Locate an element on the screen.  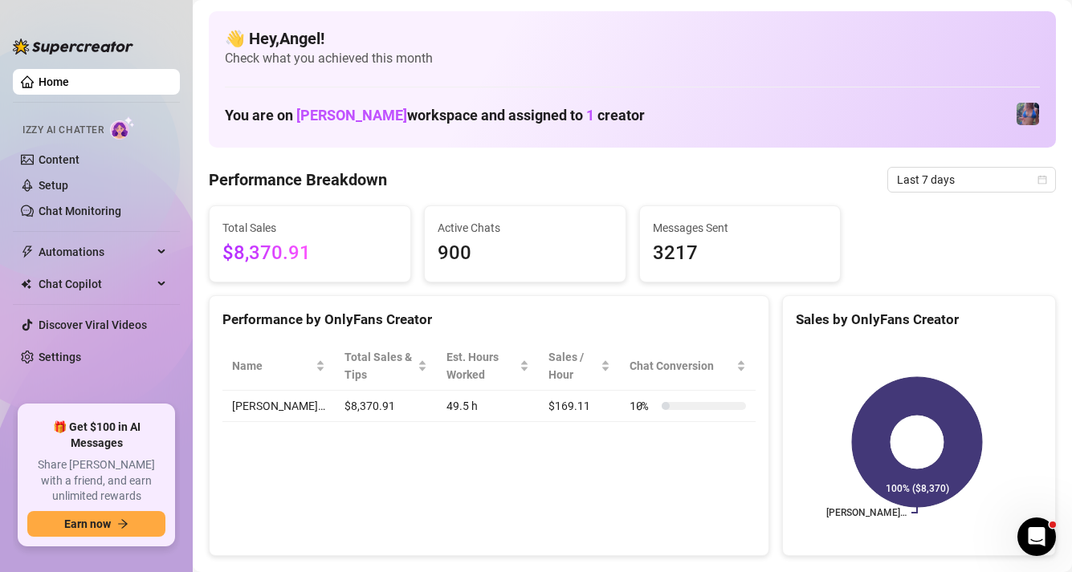
h4: 👋 Hey, Angel ! is located at coordinates (632, 39).